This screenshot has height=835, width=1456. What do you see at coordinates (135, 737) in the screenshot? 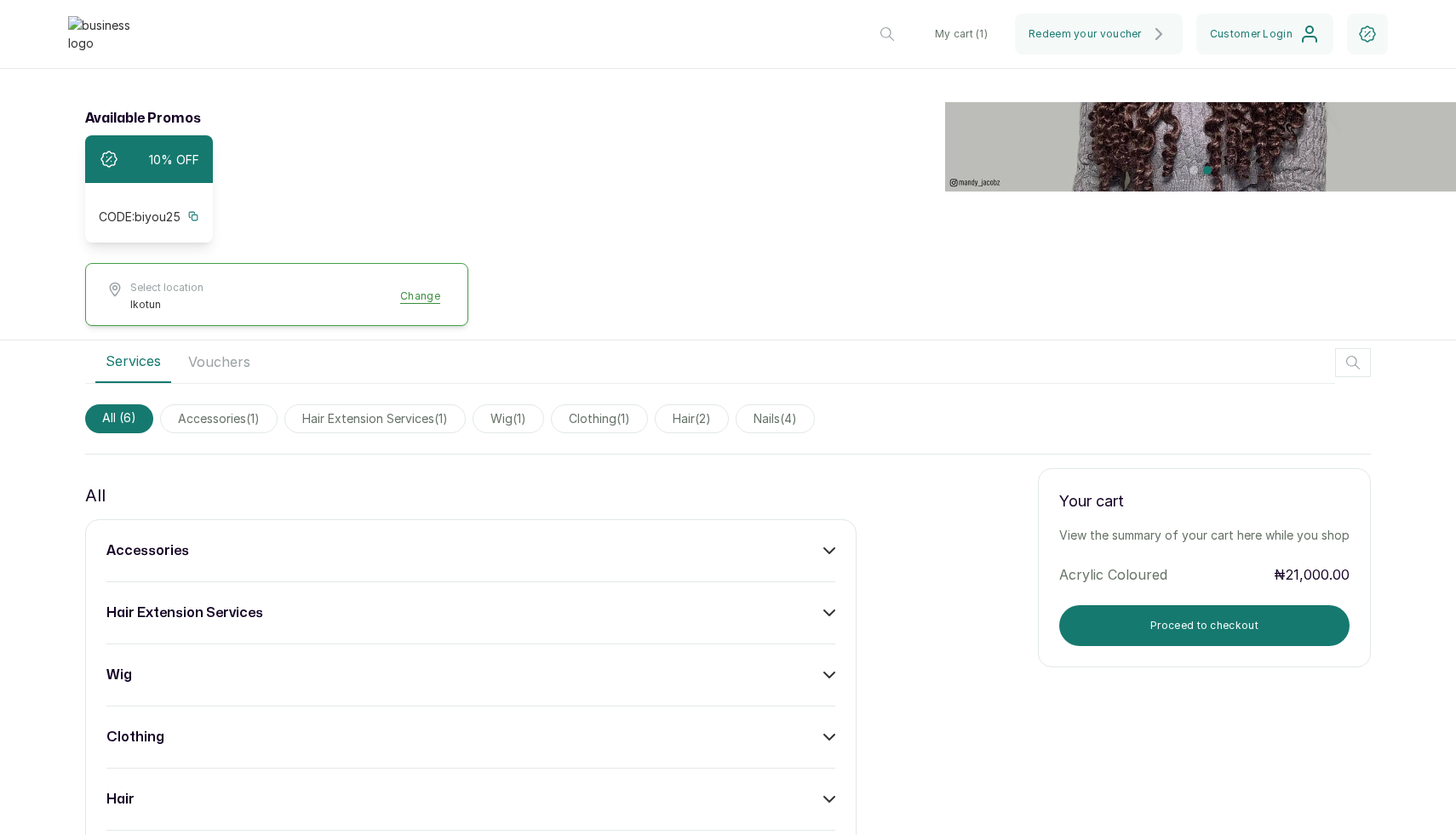
I see `h3: clothing` at bounding box center [135, 737].